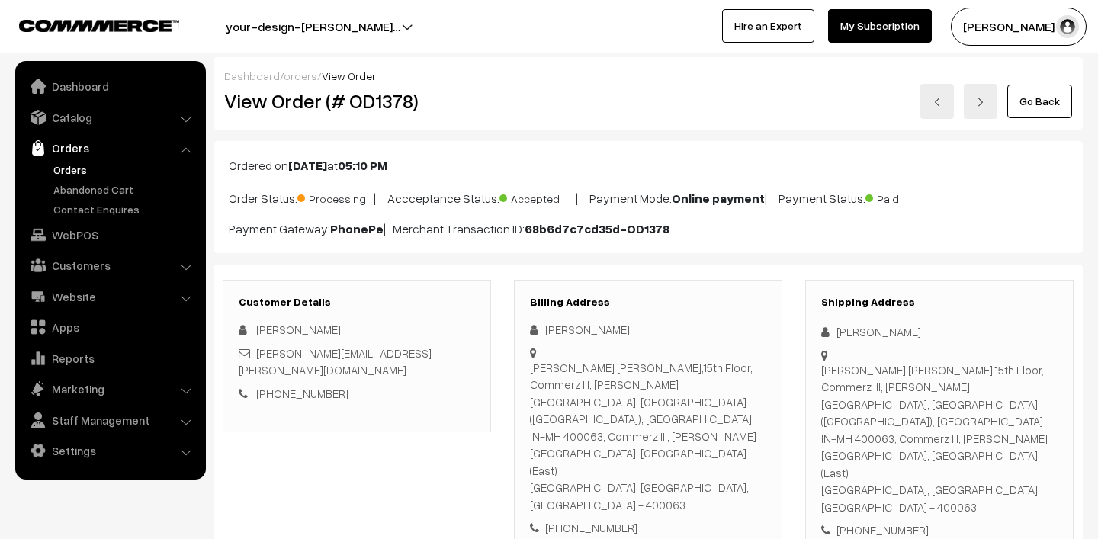 This screenshot has height=539, width=1098. Describe the element at coordinates (648, 229) in the screenshot. I see `p: Payment Gateway: | Merchant Transaction ID:` at that location.